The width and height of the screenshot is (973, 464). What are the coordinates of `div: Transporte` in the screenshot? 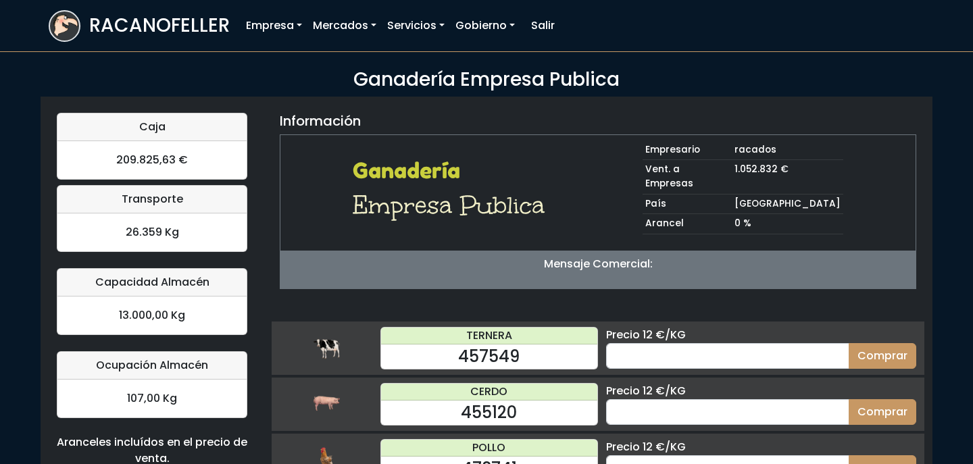 It's located at (152, 199).